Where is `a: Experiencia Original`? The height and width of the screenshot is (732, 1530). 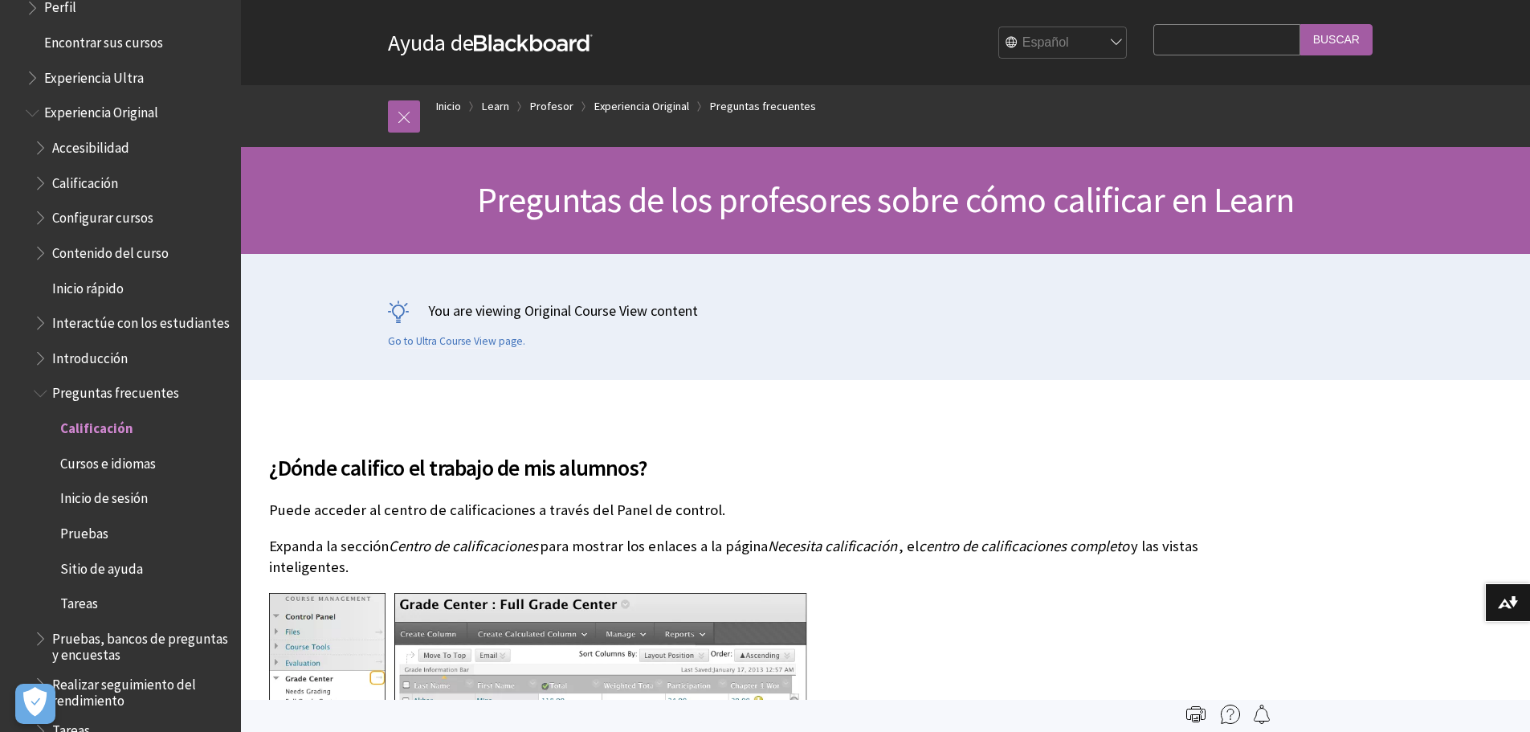 a: Experiencia Original is located at coordinates (642, 106).